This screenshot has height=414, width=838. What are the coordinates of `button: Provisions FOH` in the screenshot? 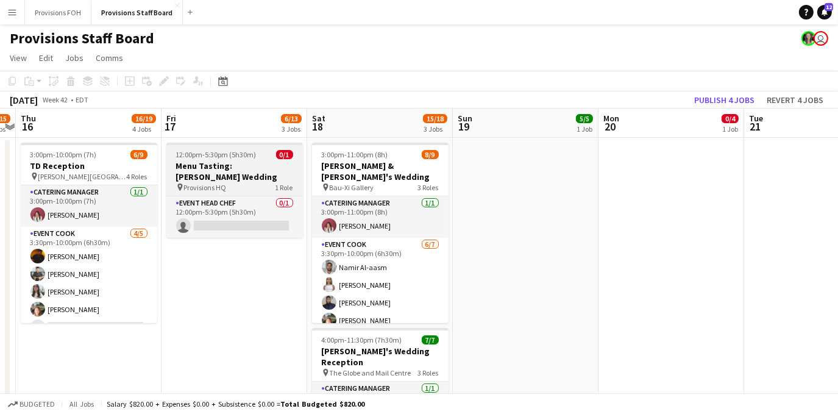 It's located at (58, 12).